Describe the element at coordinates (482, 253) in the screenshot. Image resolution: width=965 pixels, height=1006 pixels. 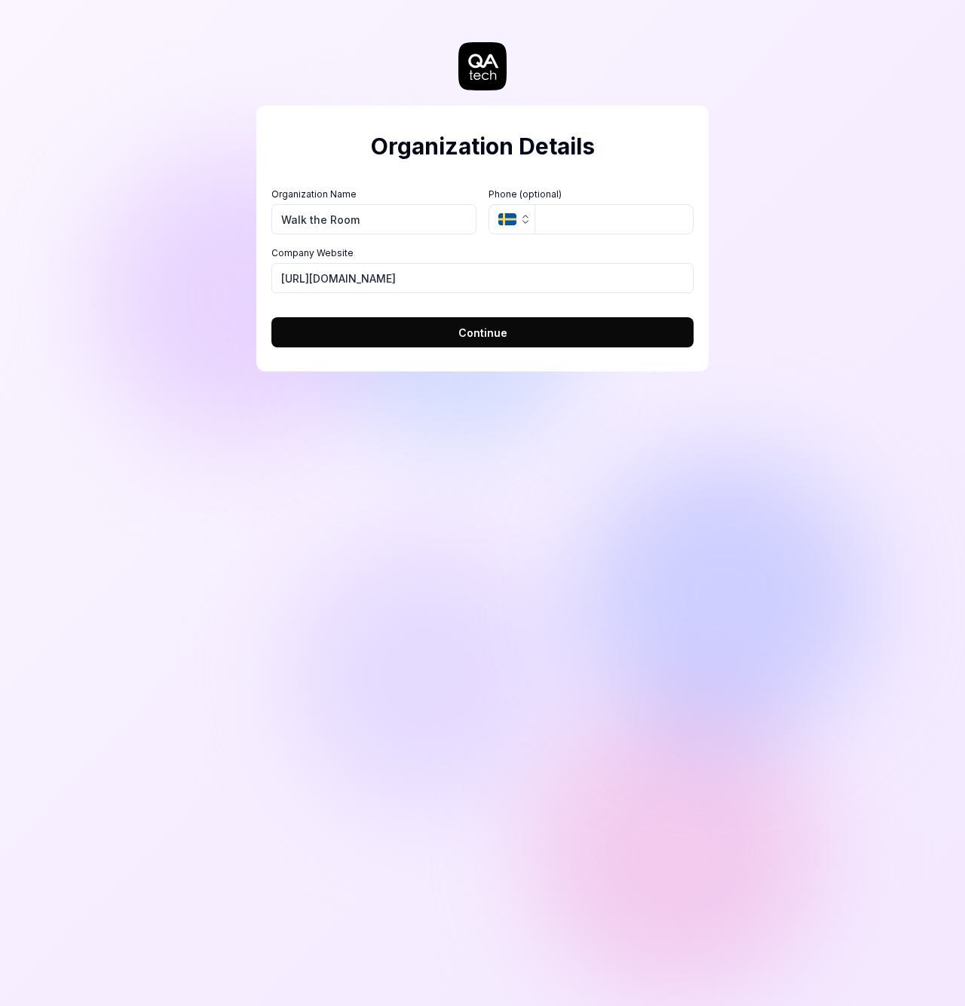
I see `label: Company Website` at that location.